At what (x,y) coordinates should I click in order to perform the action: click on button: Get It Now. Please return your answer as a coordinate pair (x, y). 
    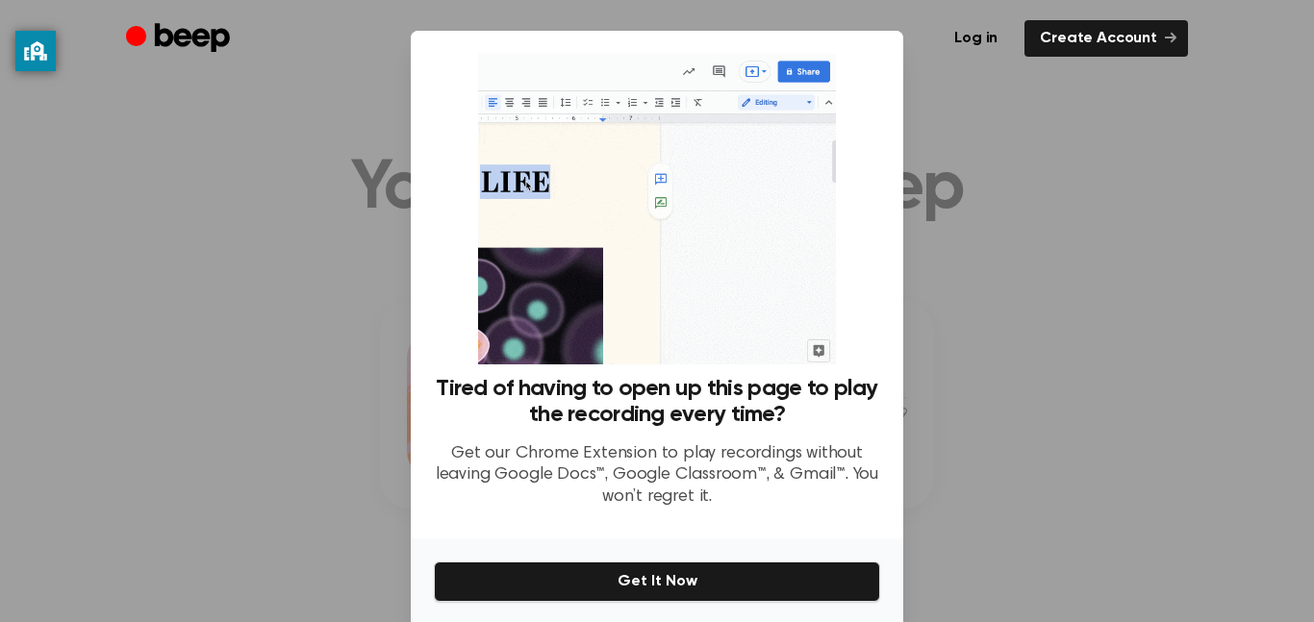
    Looking at the image, I should click on (657, 582).